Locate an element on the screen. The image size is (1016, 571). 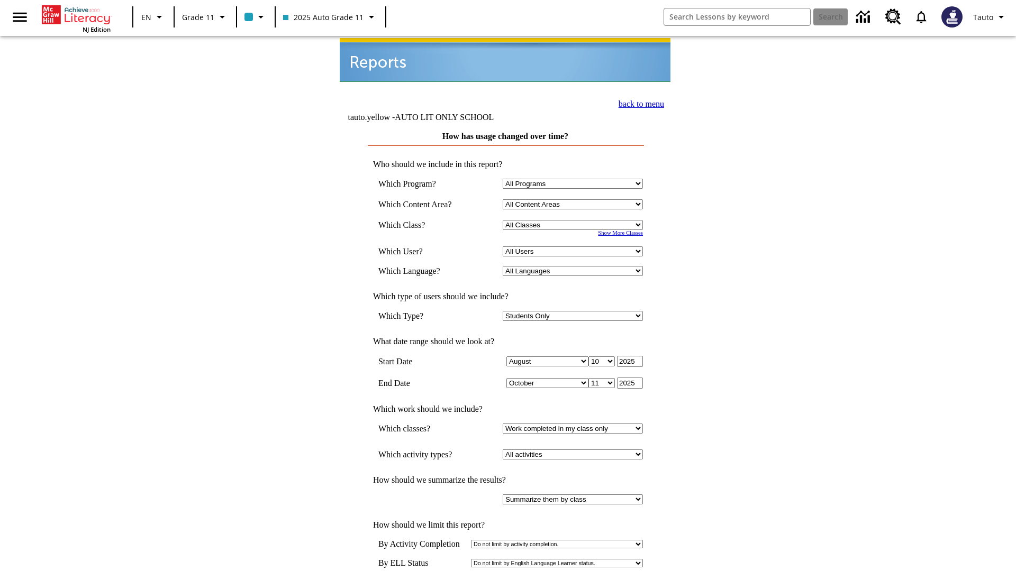
button: Class: 2025 Auto Grade 11, Select your class is located at coordinates (330, 17).